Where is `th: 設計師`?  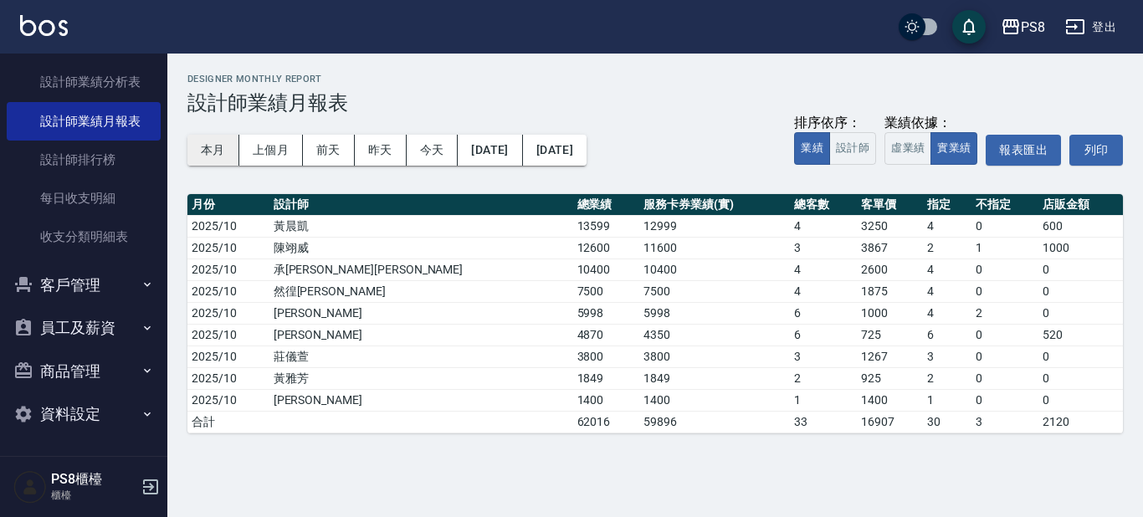
th: 設計師 is located at coordinates (421, 205).